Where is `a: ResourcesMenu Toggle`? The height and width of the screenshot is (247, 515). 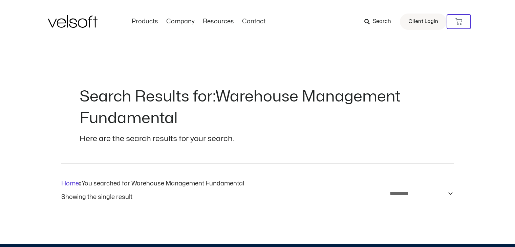 a: ResourcesMenu Toggle is located at coordinates (218, 22).